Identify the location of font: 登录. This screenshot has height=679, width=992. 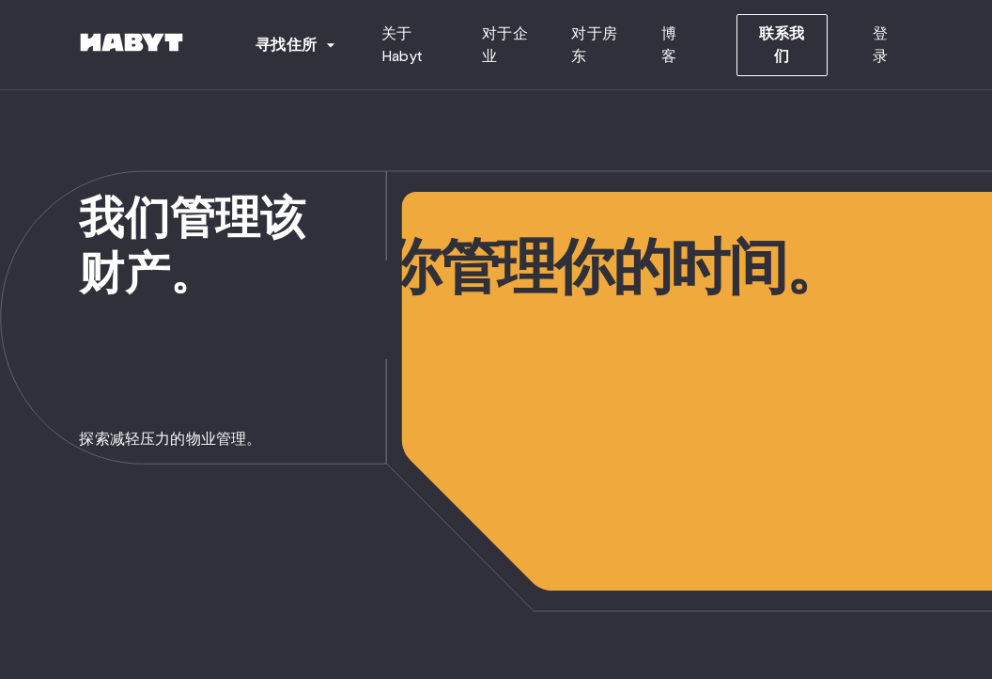
(881, 44).